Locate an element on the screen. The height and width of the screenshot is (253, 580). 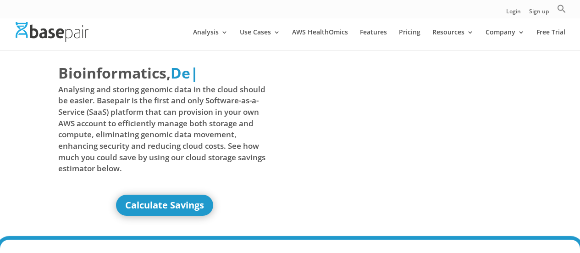
span: De is located at coordinates (180, 72).